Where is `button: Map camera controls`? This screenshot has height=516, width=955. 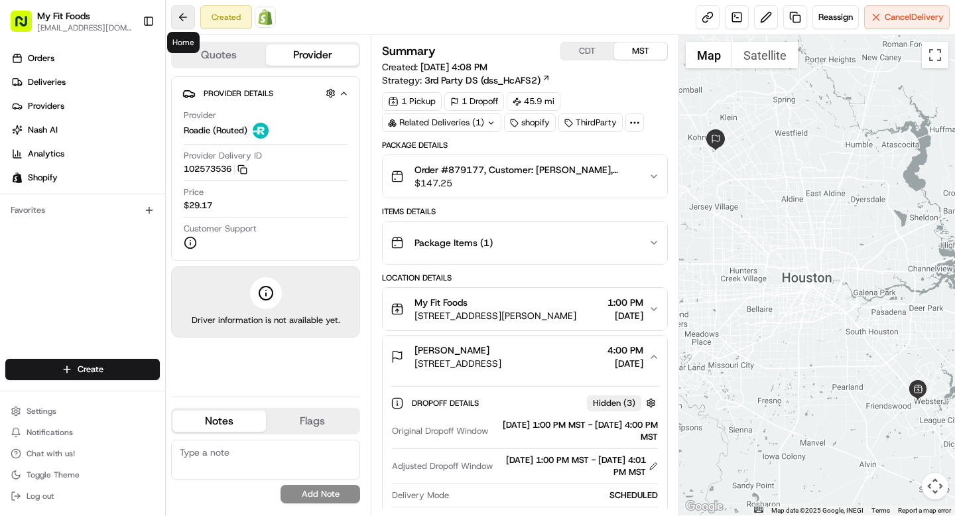
button: Map camera controls is located at coordinates (935, 486).